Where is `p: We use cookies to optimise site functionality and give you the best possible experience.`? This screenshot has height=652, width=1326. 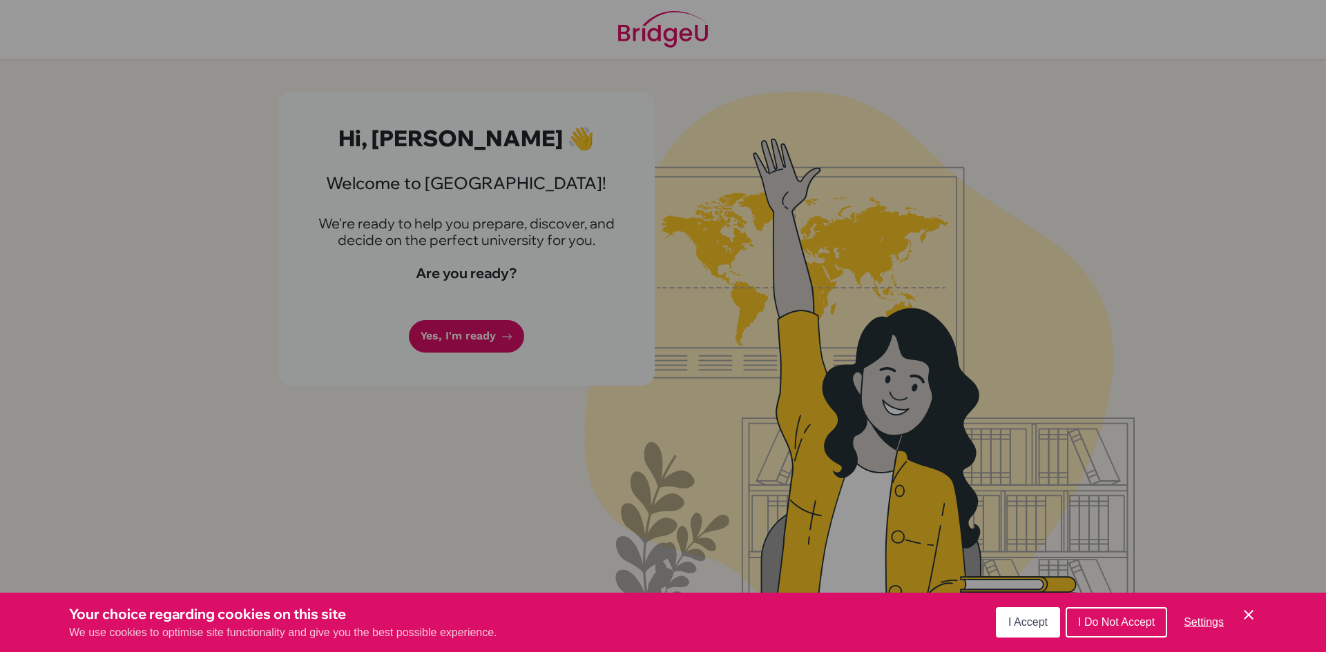 p: We use cookies to optimise site functionality and give you the best possible experience. is located at coordinates (283, 633).